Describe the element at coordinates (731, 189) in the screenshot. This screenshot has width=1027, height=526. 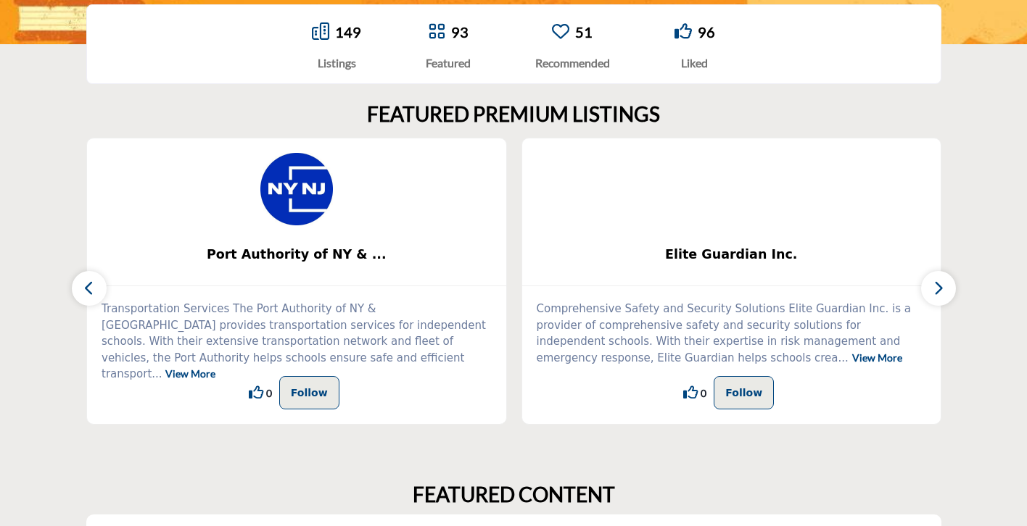
I see `img: Elite Guardian Inc.` at that location.